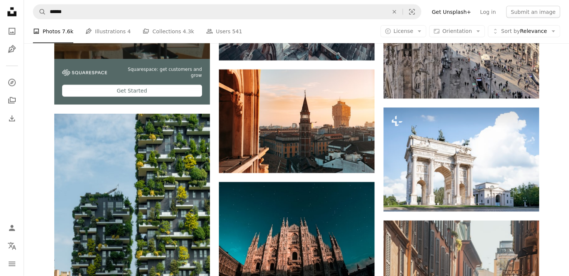 The height and width of the screenshot is (276, 569). Describe the element at coordinates (40, 12) in the screenshot. I see `button: Search Unsplash` at that location.